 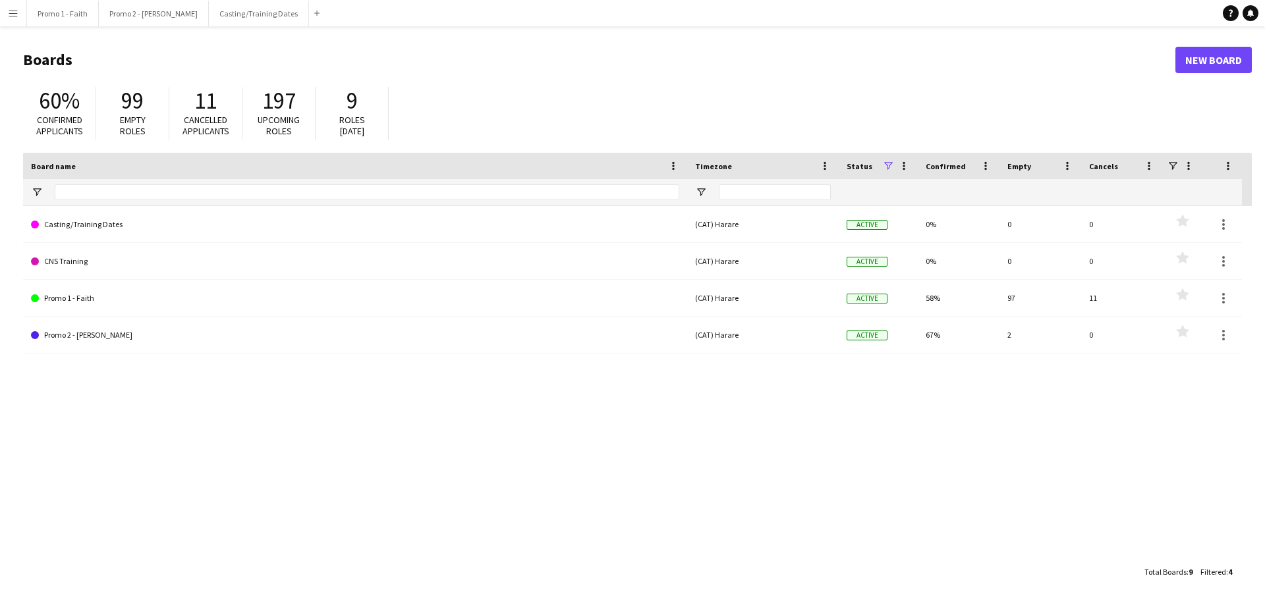 I want to click on span: Board name, so click(x=53, y=166).